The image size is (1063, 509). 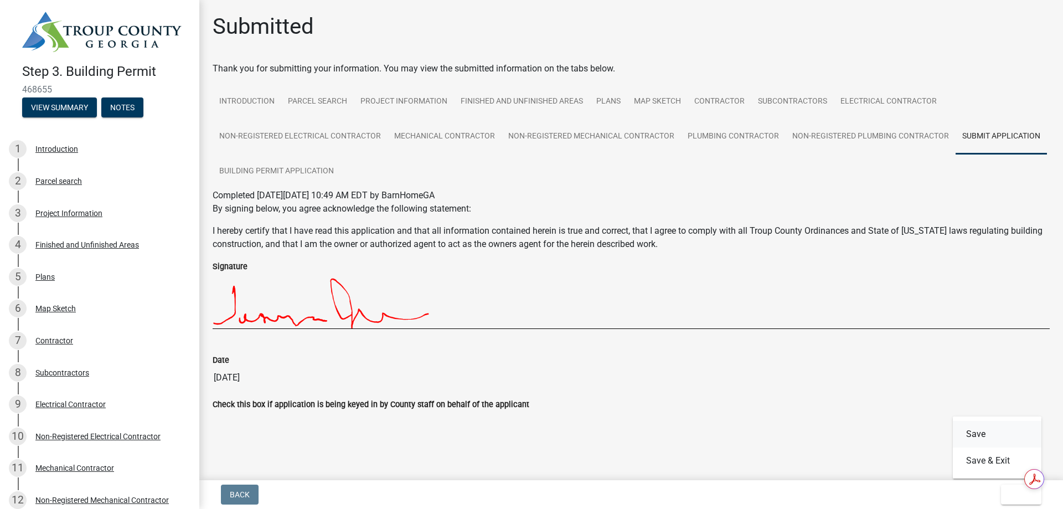 What do you see at coordinates (371, 405) in the screenshot?
I see `label: Check this box if application is being keyed in by County staff on behalf of the applicant` at bounding box center [371, 405].